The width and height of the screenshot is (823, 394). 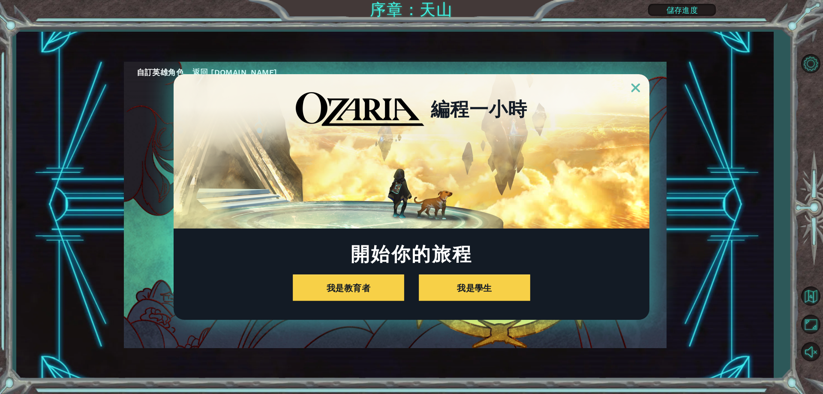 I want to click on h1: 開始你的旅程, so click(x=412, y=253).